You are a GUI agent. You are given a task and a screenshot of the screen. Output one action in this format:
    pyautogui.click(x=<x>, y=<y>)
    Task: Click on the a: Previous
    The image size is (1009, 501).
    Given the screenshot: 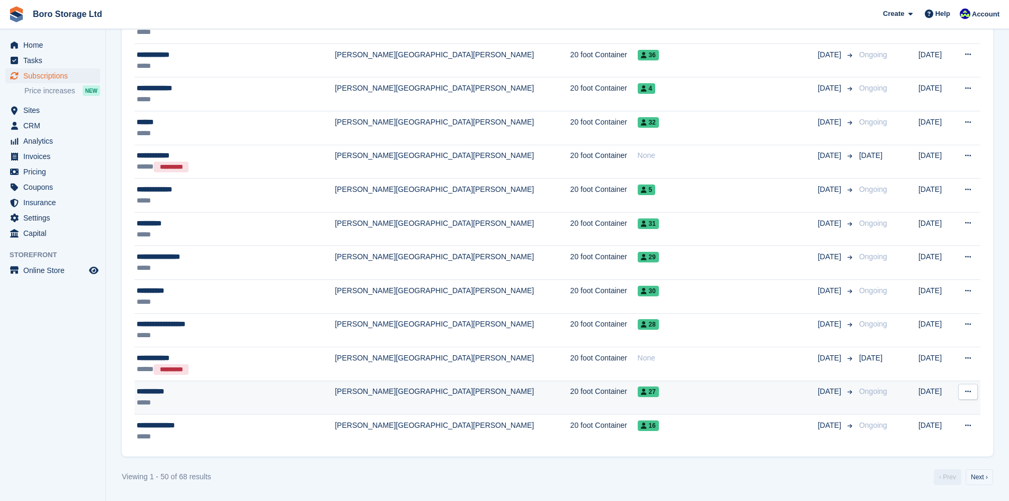 What is the action you would take?
    pyautogui.click(x=948, y=477)
    